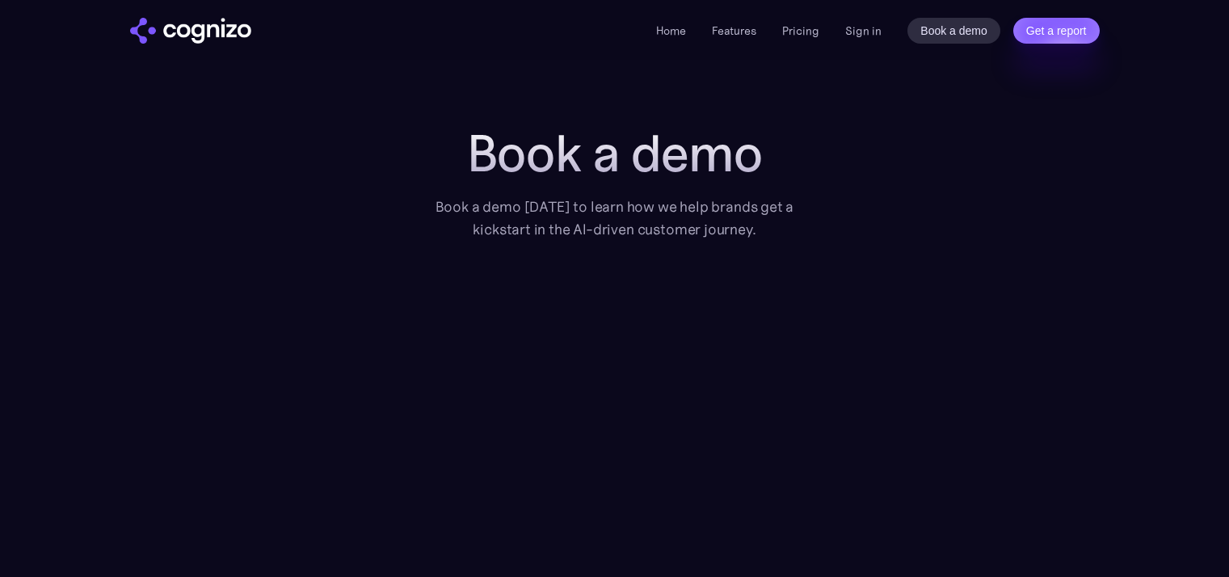  What do you see at coordinates (191, 31) in the screenshot?
I see `img: cognizo logo` at bounding box center [191, 31].